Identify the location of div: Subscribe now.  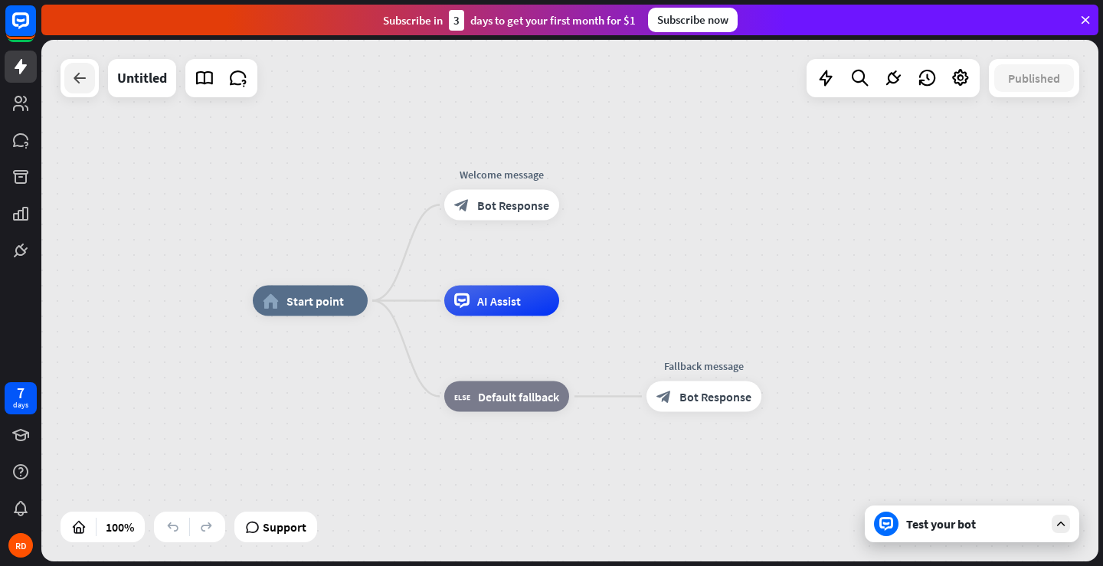
(693, 20).